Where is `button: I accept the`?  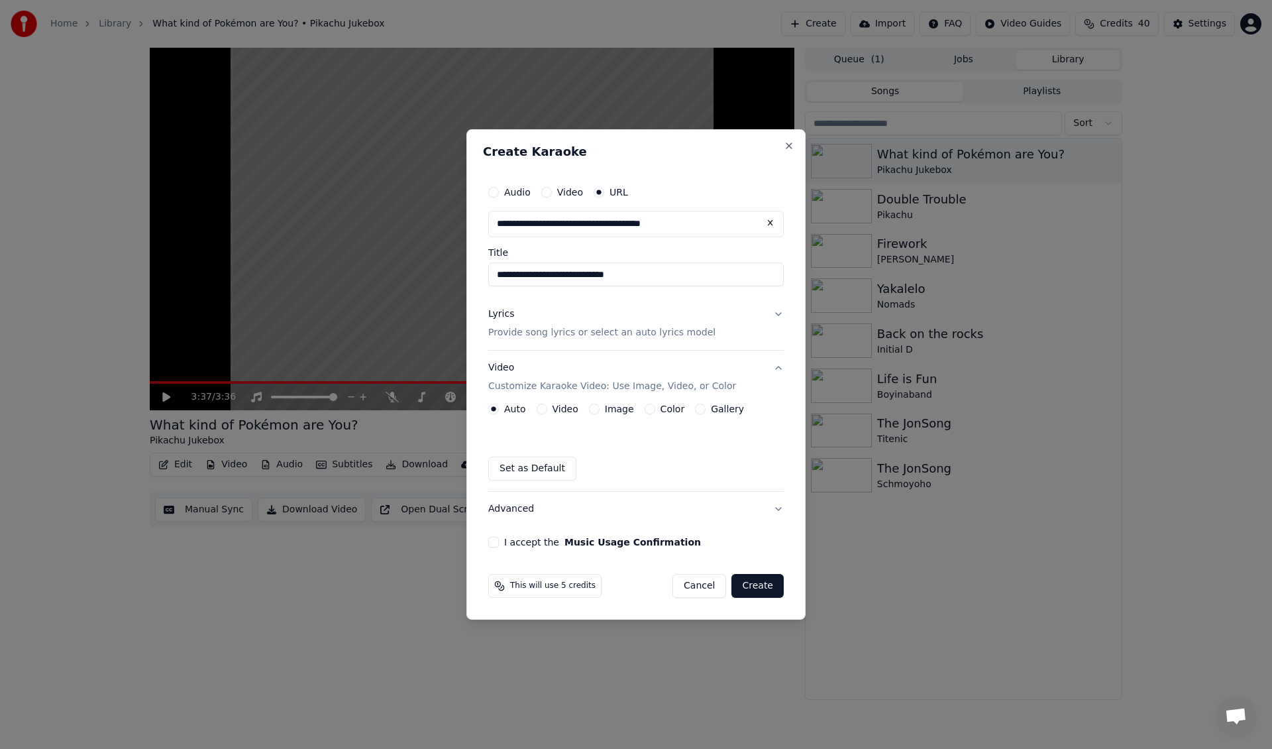
button: I accept the is located at coordinates (633, 542).